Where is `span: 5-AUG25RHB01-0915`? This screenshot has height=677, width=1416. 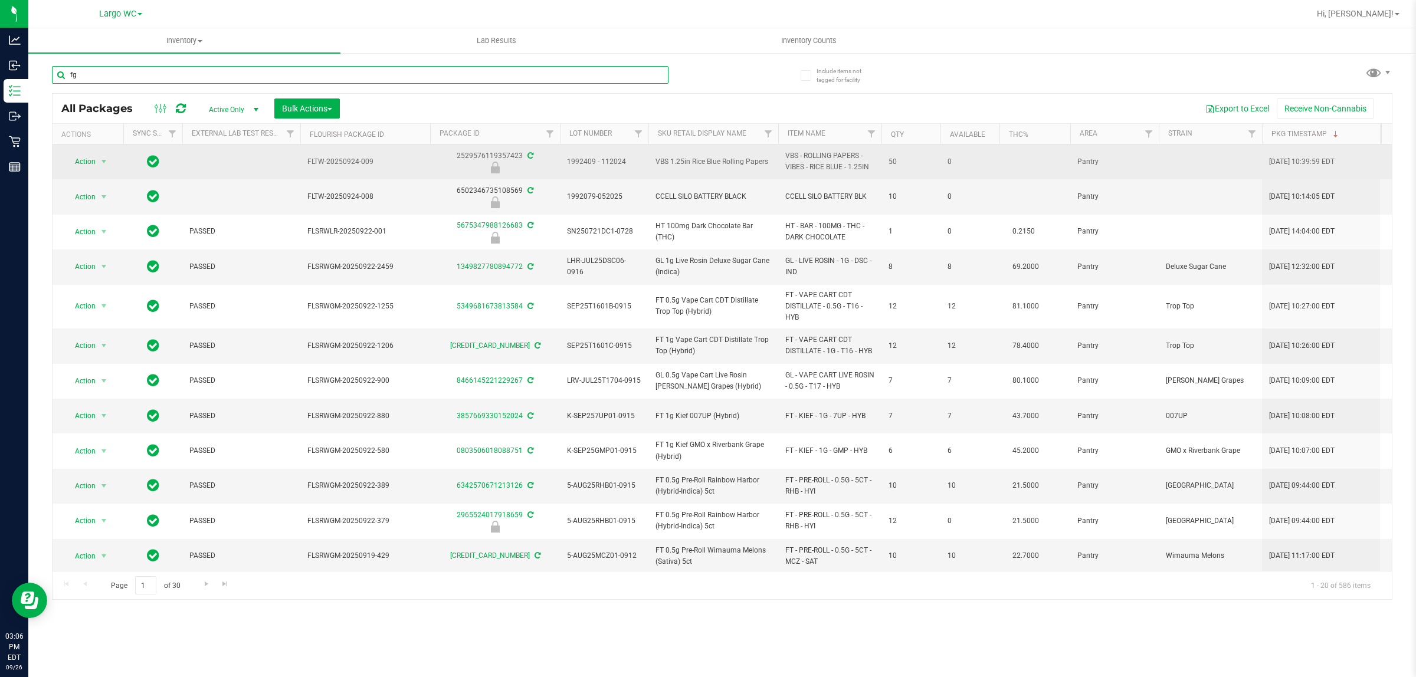 span: 5-AUG25RHB01-0915 is located at coordinates (604, 486).